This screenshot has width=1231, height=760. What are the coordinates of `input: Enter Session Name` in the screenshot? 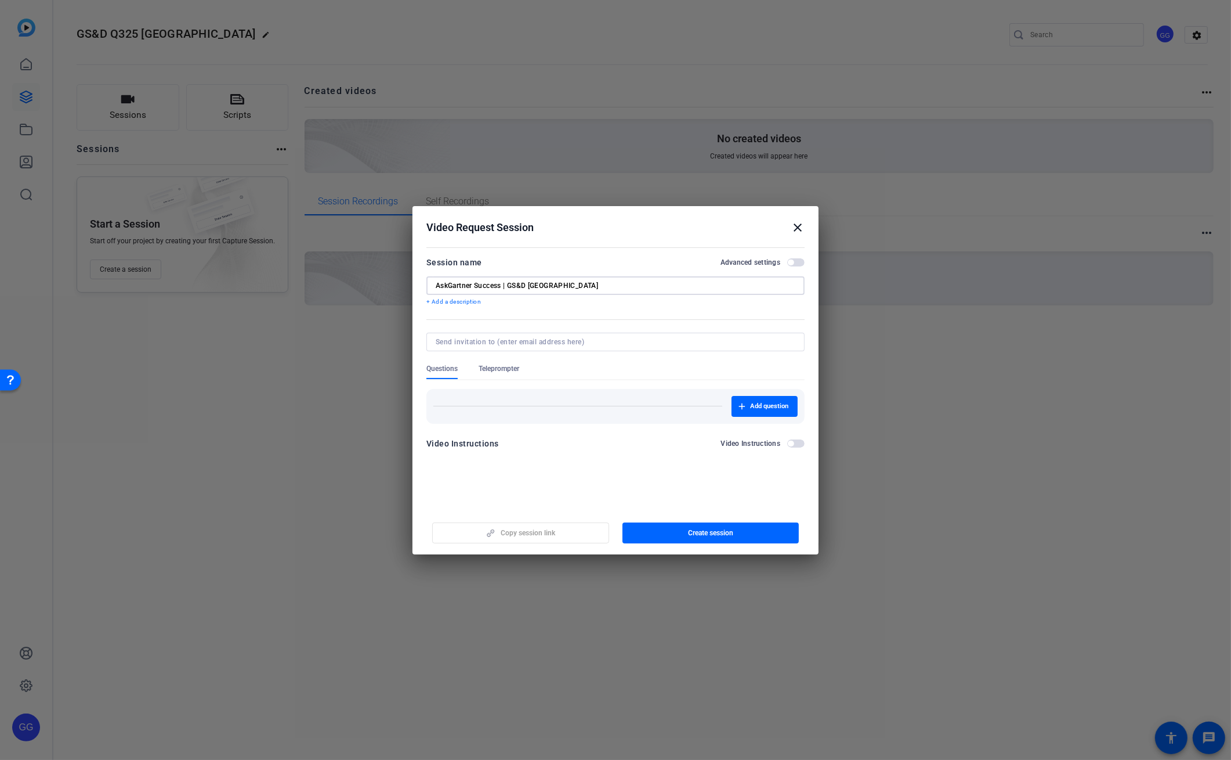 It's located at (616, 286).